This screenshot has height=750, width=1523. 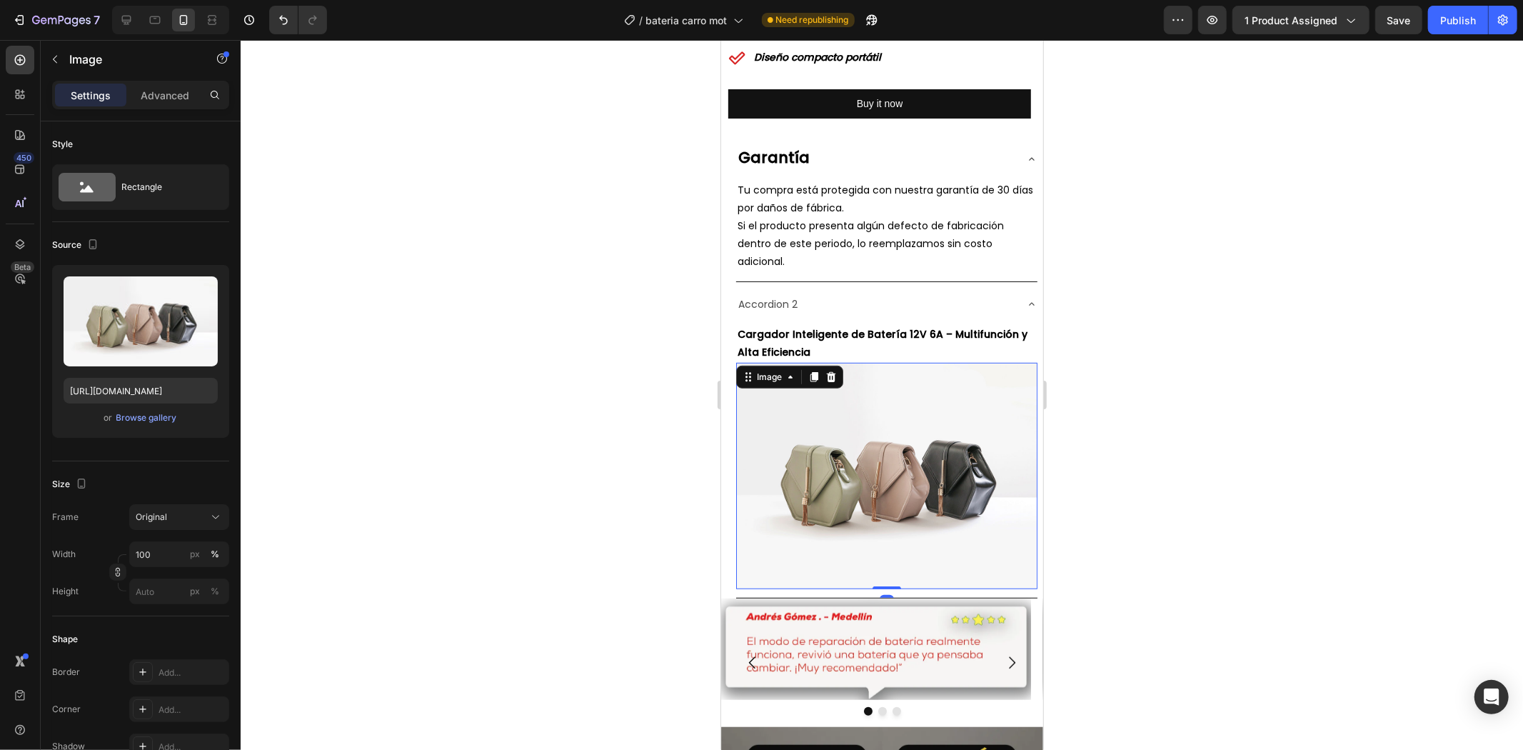 I want to click on p: 7, so click(x=96, y=20).